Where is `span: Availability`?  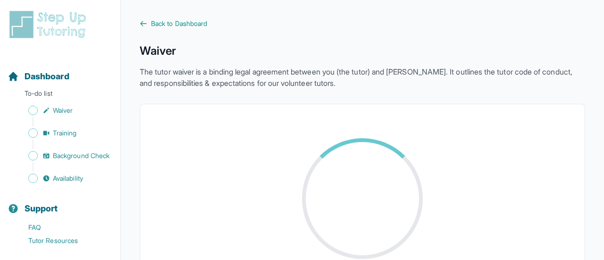 span: Availability is located at coordinates (68, 178).